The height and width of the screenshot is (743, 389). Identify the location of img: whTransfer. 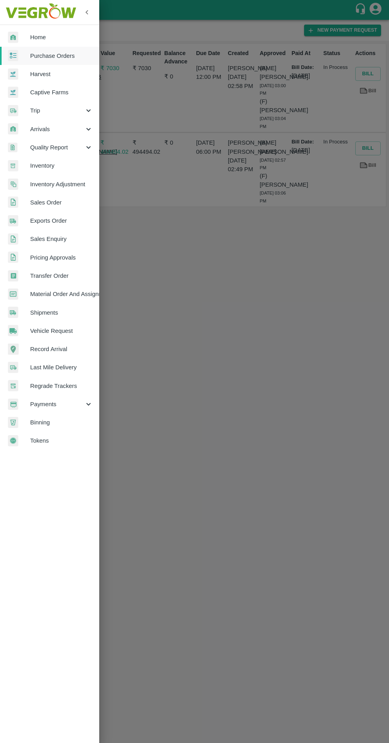
(13, 276).